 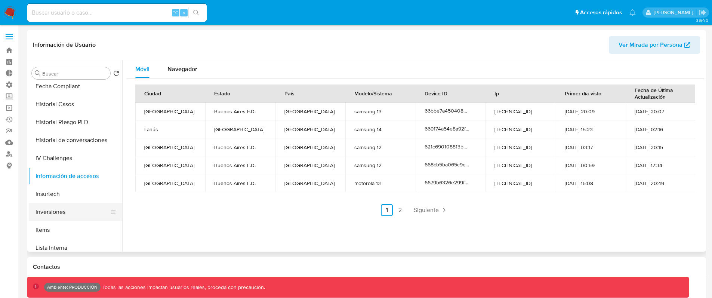 What do you see at coordinates (702, 12) in the screenshot?
I see `a: Salir` at bounding box center [702, 12].